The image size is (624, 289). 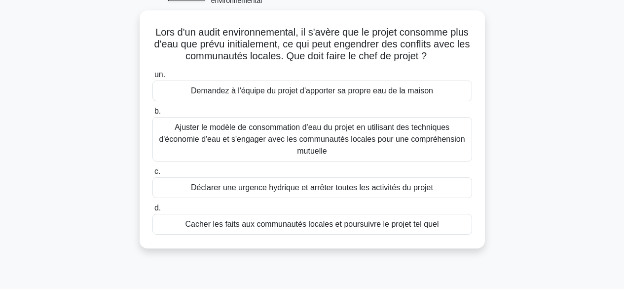 What do you see at coordinates (312, 223) in the screenshot?
I see `font: Cacher les faits aux communautés locales et poursuivre le projet tel quel` at bounding box center [312, 223].